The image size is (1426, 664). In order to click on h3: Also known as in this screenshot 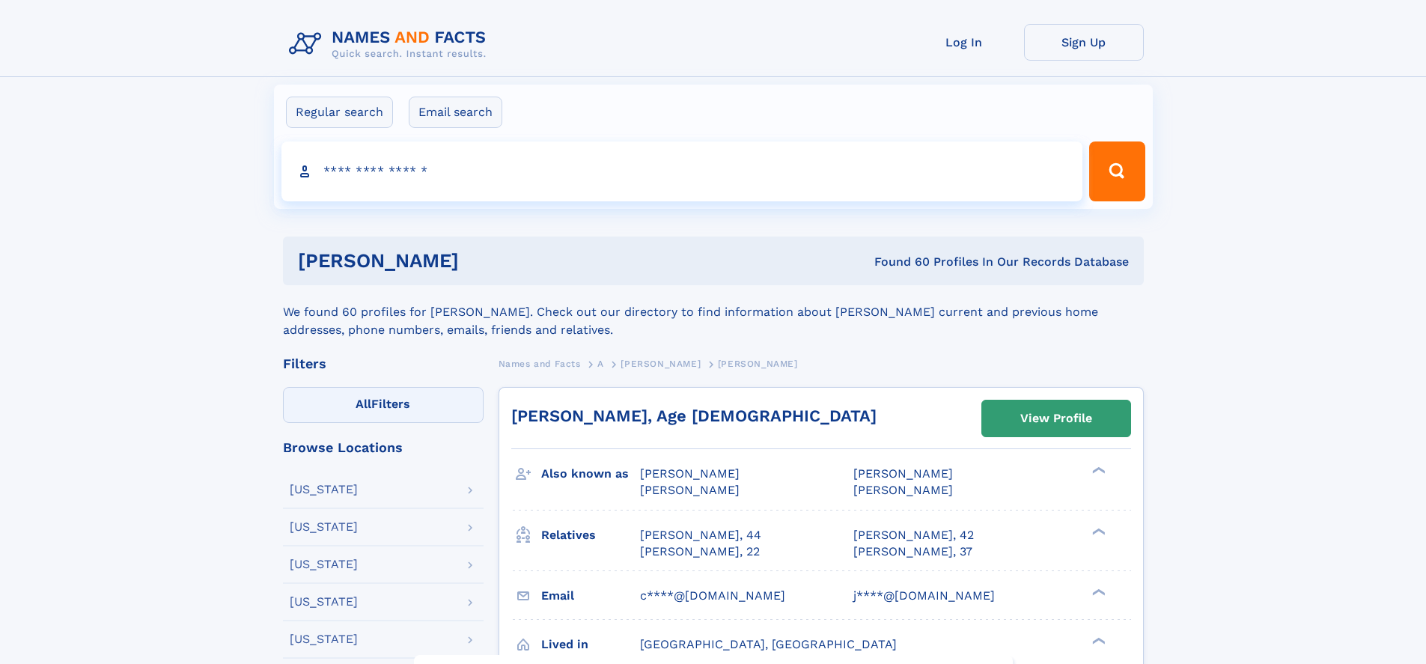, I will do `click(591, 474)`.